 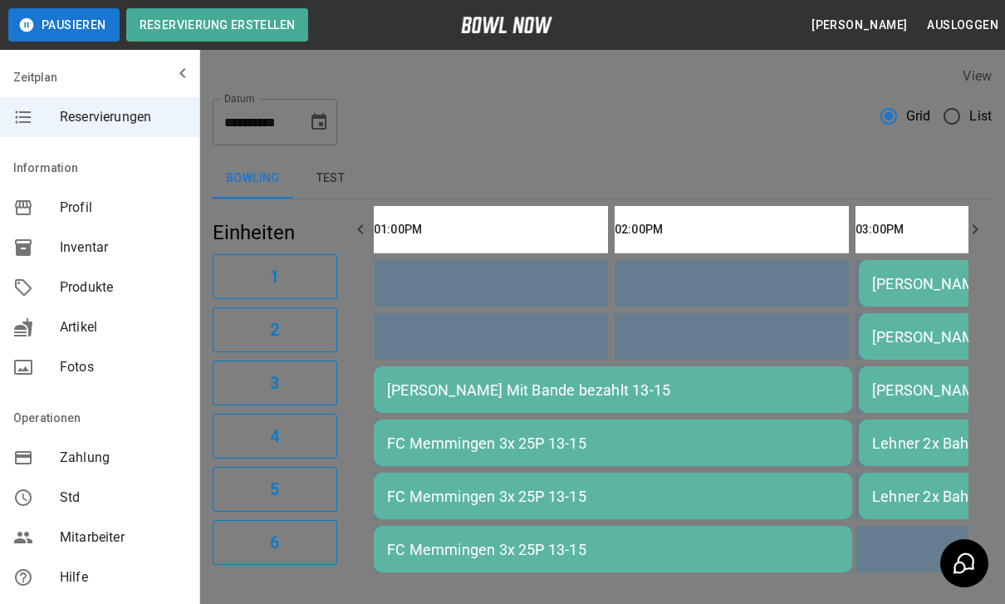 What do you see at coordinates (918, 116) in the screenshot?
I see `span: Grid` at bounding box center [918, 116].